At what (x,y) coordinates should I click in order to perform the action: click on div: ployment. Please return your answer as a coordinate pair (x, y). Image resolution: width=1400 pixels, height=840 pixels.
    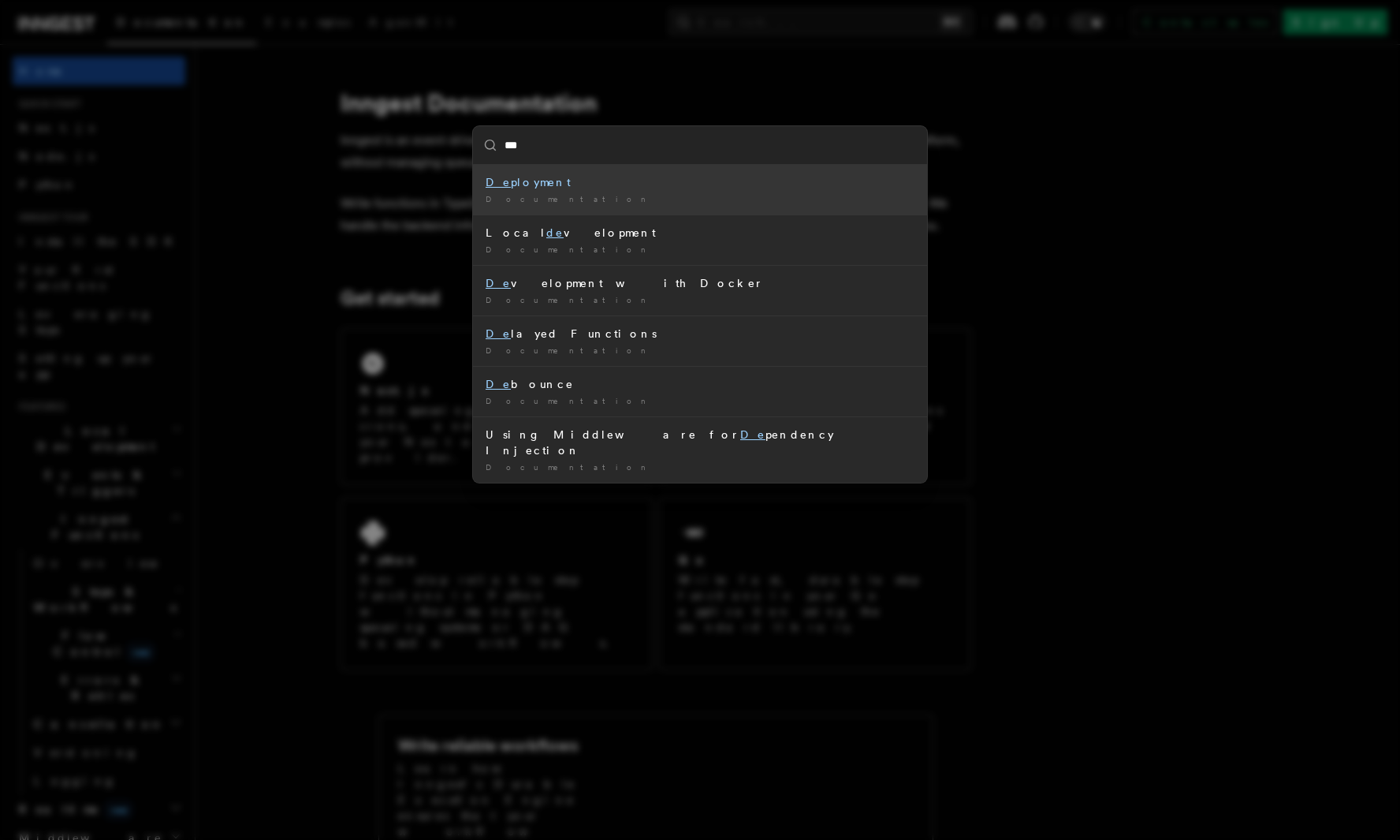
    Looking at the image, I should click on (700, 182).